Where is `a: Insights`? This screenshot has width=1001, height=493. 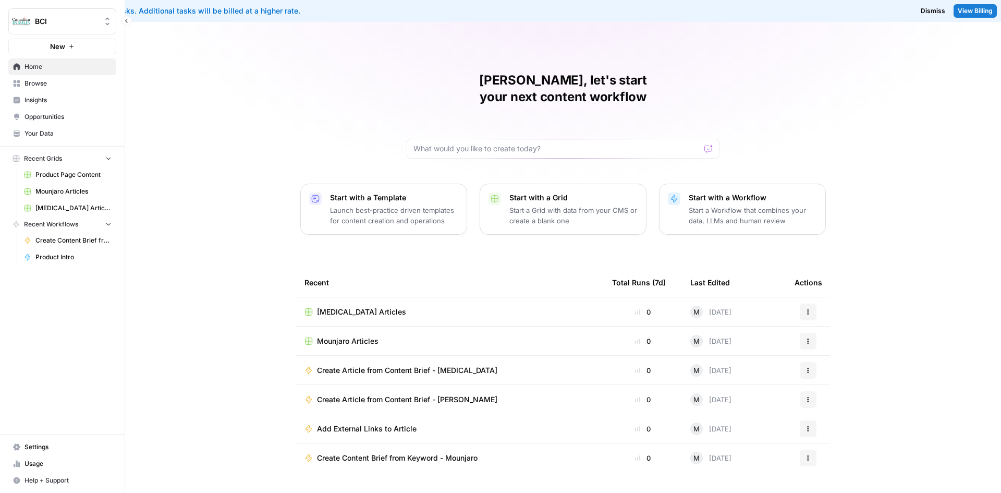
a: Insights is located at coordinates (62, 100).